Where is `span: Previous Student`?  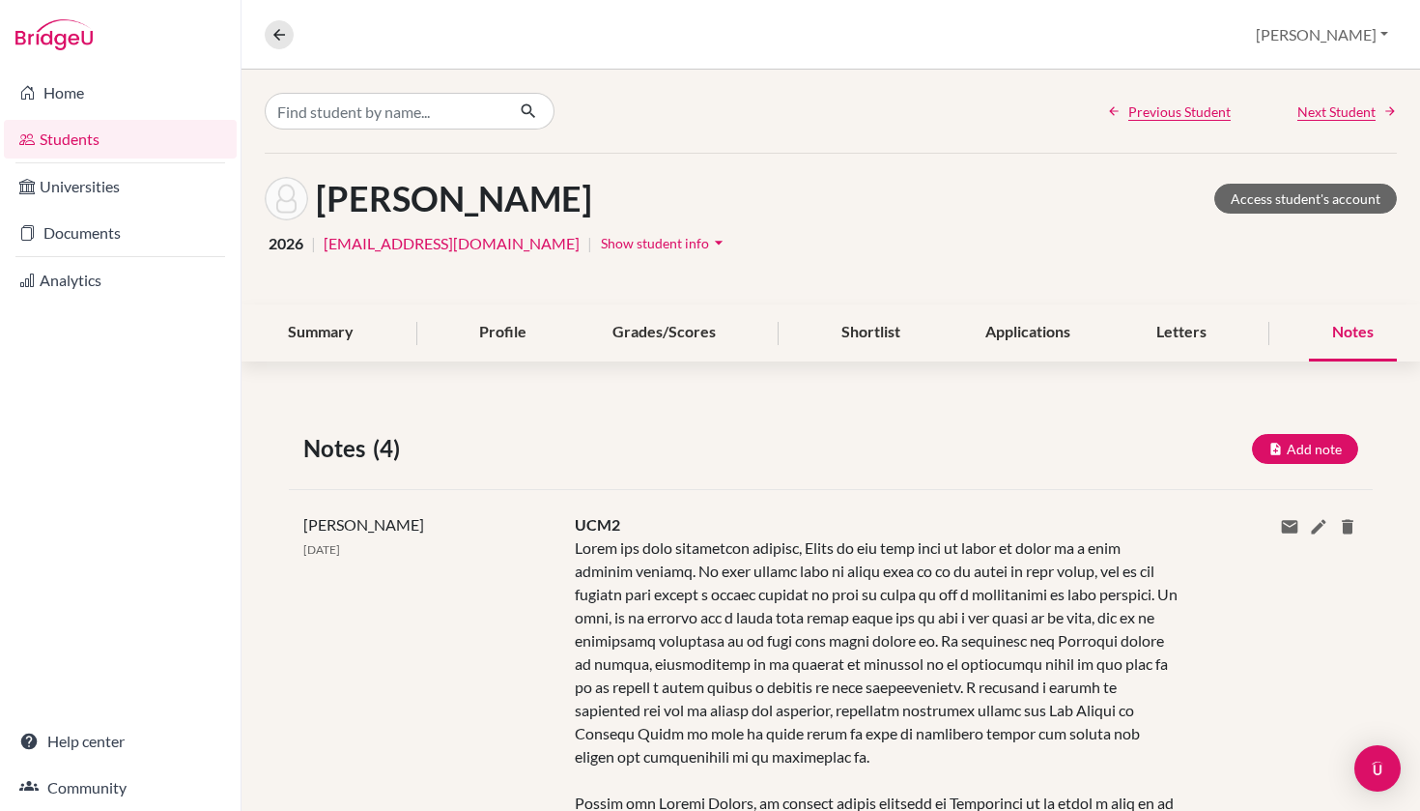
span: Previous Student is located at coordinates (1180, 111).